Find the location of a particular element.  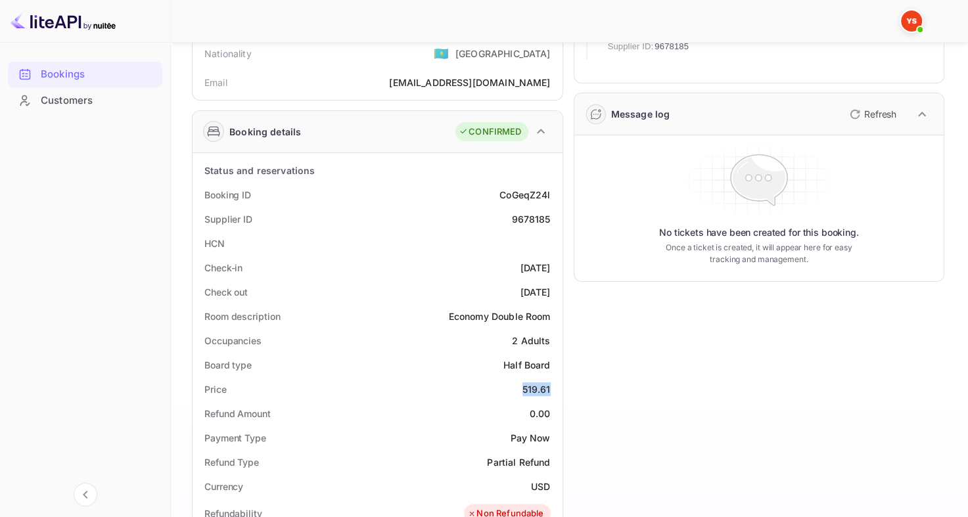

a: Customers is located at coordinates (85, 100).